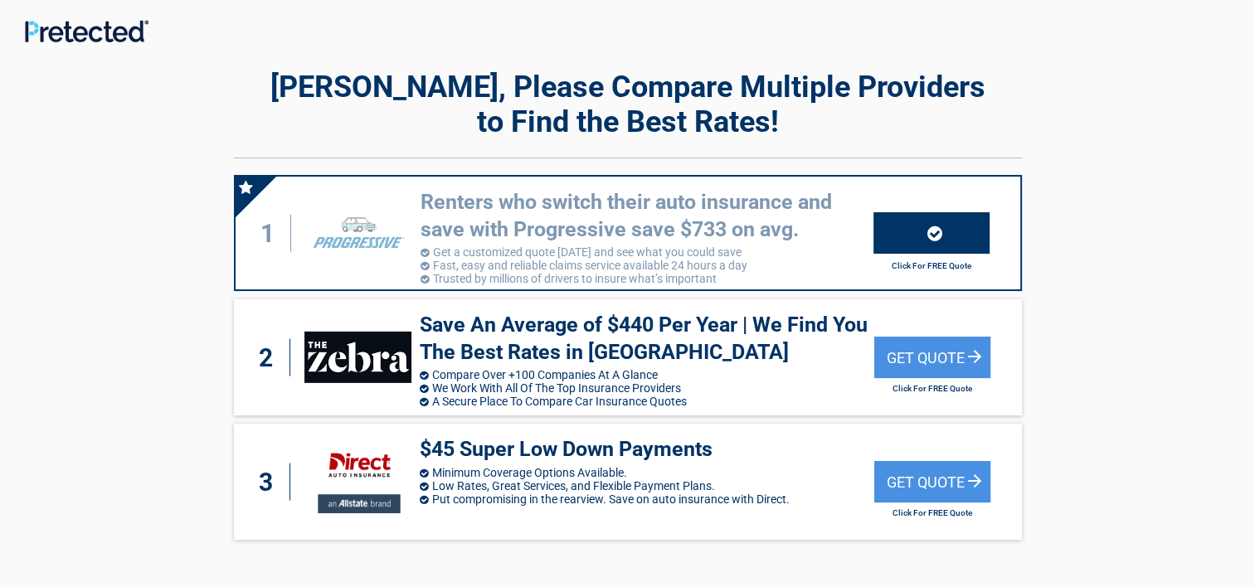 This screenshot has height=587, width=1255. I want to click on li: Put compromising in the rearview. Save on auto insurance with Direct., so click(647, 500).